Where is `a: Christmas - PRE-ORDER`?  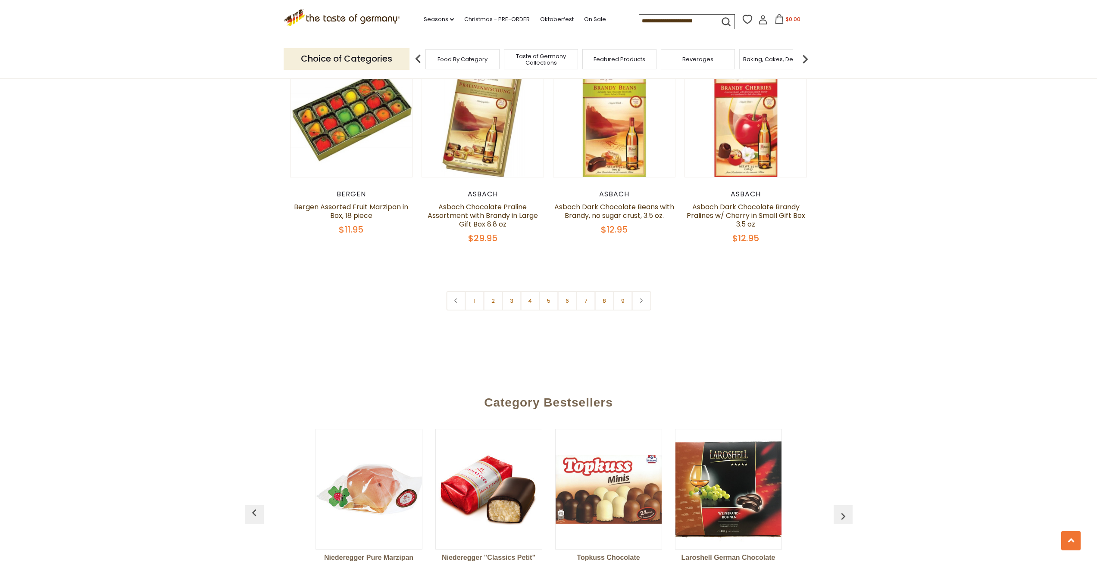
a: Christmas - PRE-ORDER is located at coordinates (497, 19).